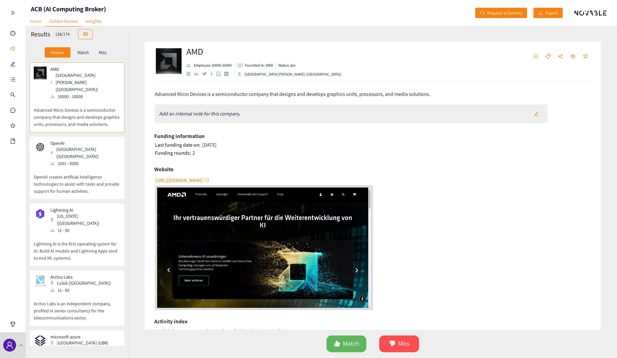 The height and width of the screenshot is (358, 617). What do you see at coordinates (77, 181) in the screenshot?
I see `p: OpenAI creates artificial intelligence technologies to assist with tasks and provide support for ...` at bounding box center [77, 181].